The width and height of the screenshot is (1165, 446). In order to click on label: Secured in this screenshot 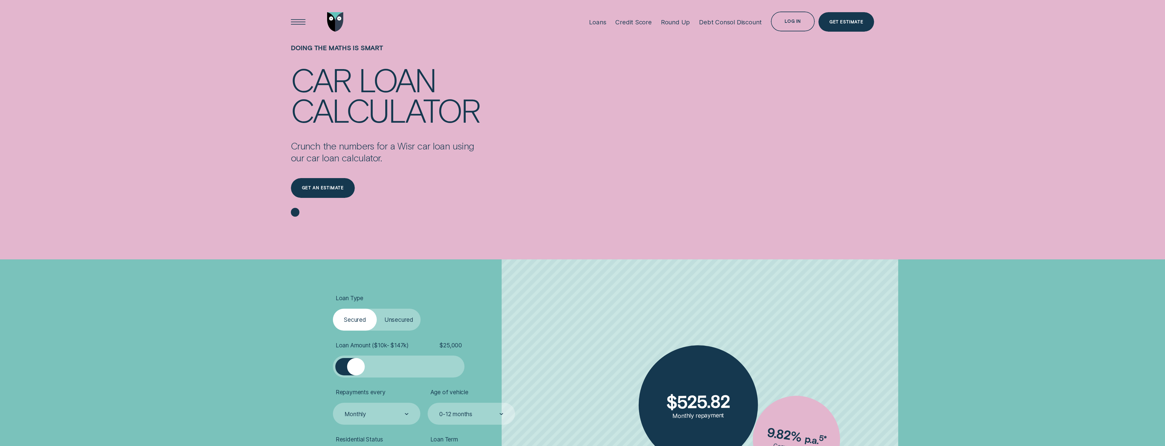, I will do `click(355, 320)`.